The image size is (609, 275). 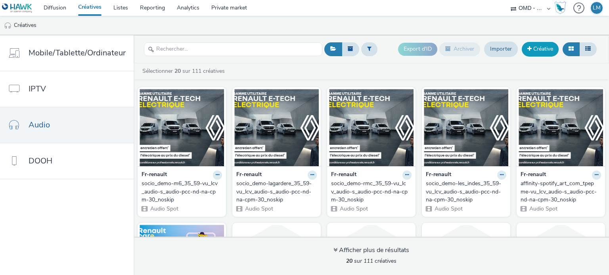 What do you see at coordinates (560, 8) in the screenshot?
I see `img: Hawk Academy` at bounding box center [560, 8].